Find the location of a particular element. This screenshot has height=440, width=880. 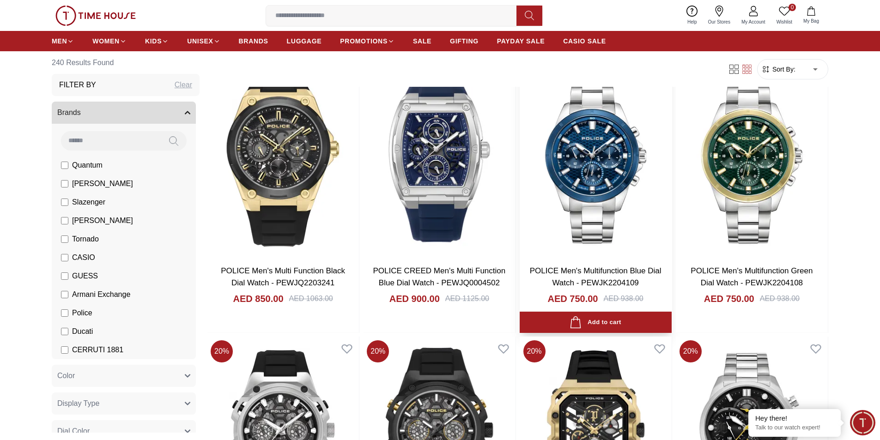

a: BRANDS is located at coordinates (254, 41).